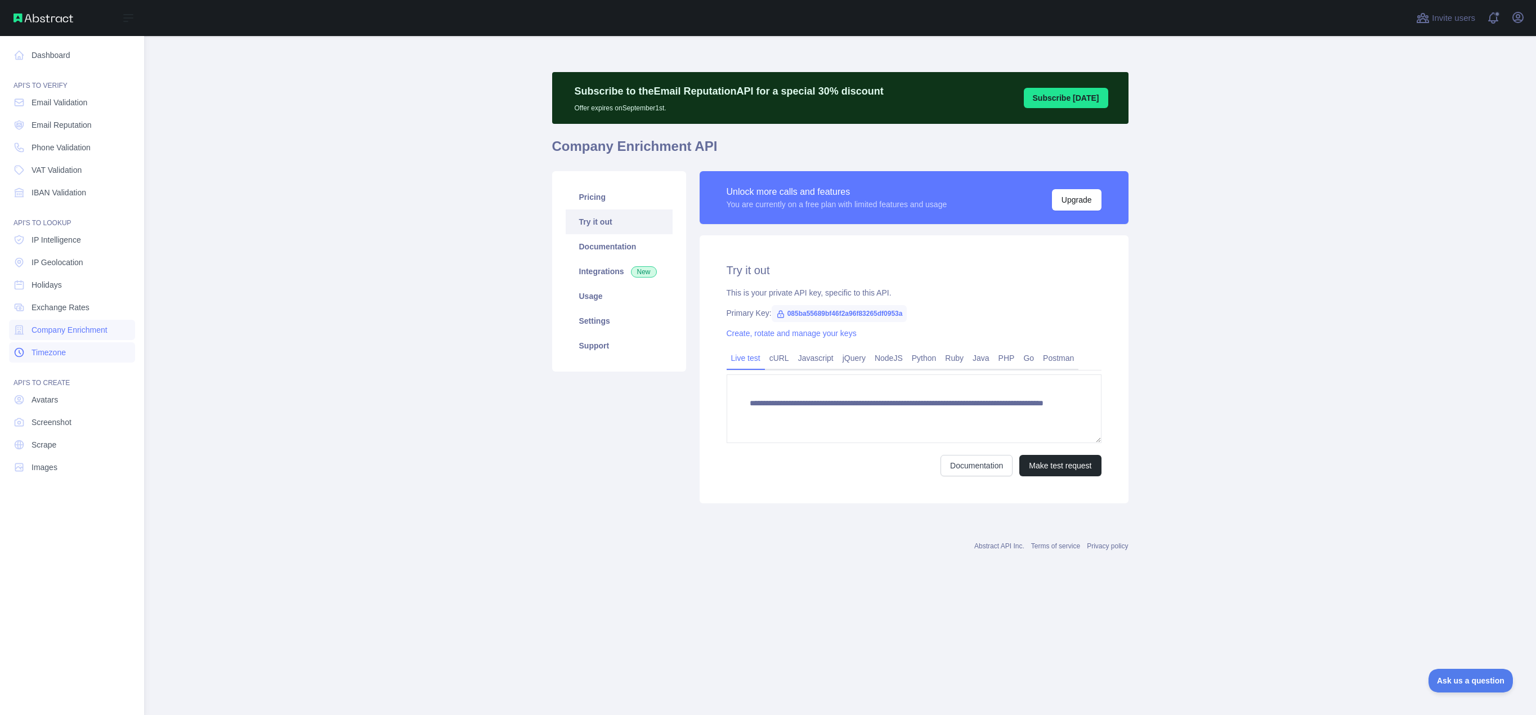 Image resolution: width=1536 pixels, height=715 pixels. What do you see at coordinates (72, 330) in the screenshot?
I see `a: Company Enrichment` at bounding box center [72, 330].